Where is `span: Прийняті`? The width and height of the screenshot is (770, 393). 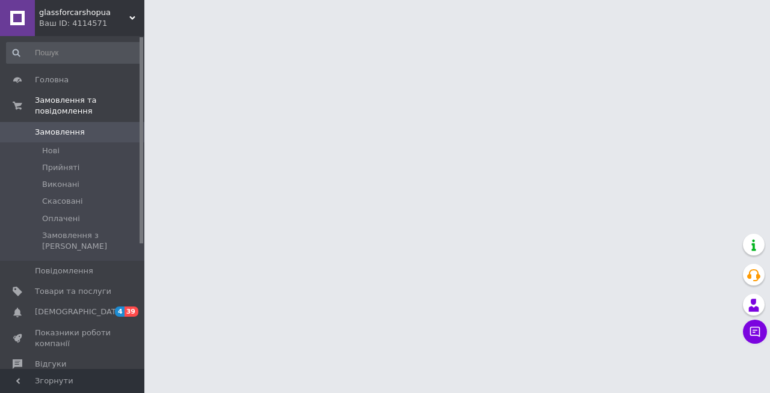 span: Прийняті is located at coordinates (61, 168).